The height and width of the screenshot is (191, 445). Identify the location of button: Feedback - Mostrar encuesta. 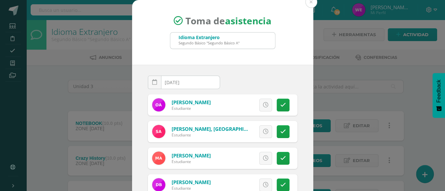
(439, 95).